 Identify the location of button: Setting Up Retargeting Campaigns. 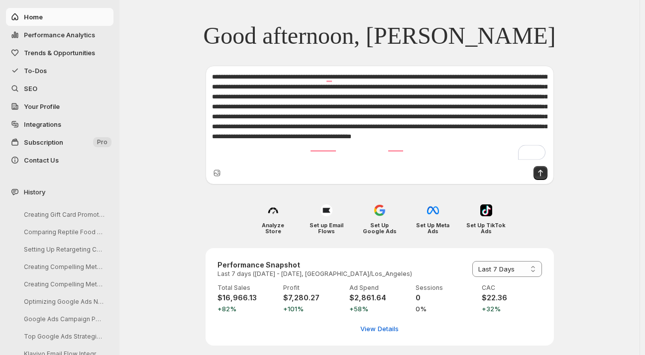
(63, 249).